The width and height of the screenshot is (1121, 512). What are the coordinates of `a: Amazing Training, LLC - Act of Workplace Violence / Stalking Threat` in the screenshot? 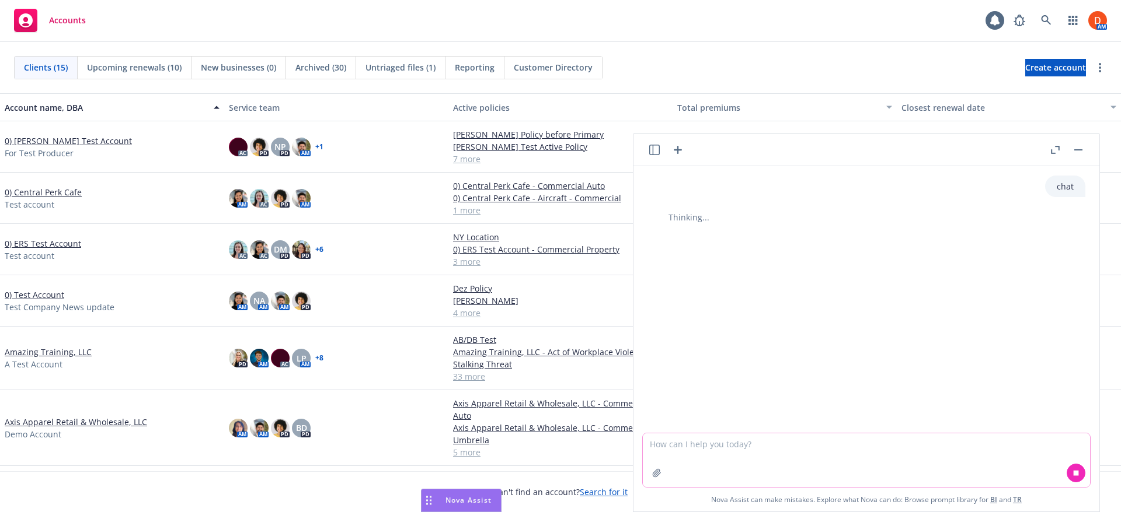 It's located at (560, 358).